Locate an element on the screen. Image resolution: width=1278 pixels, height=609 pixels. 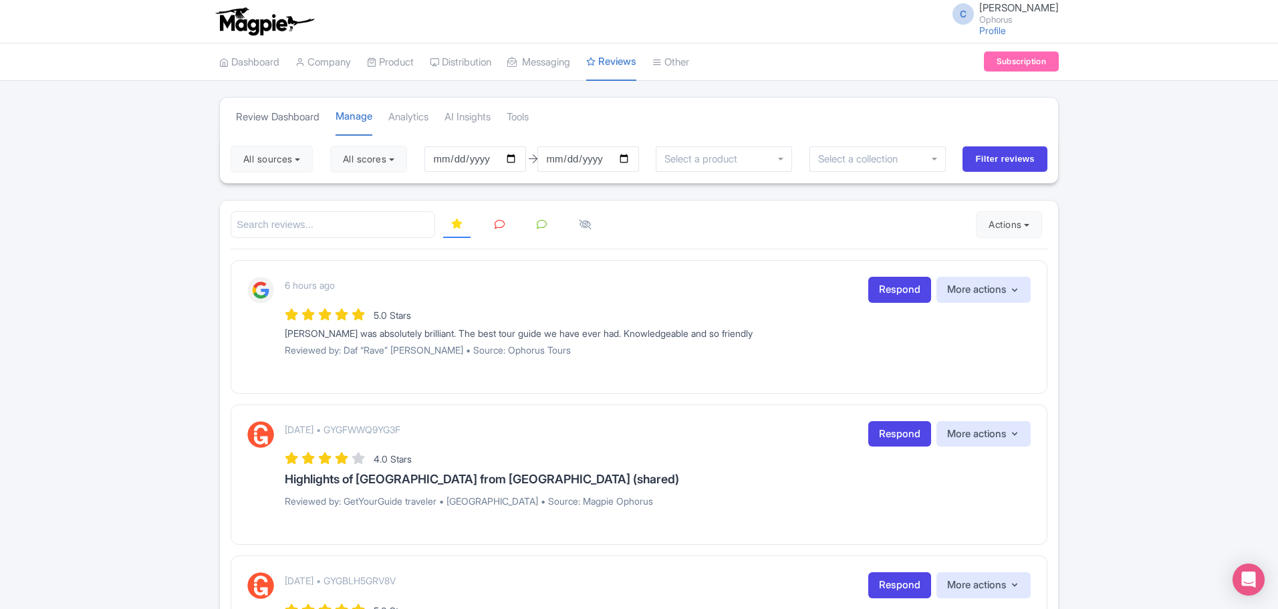
a: AI Insights is located at coordinates (467, 117).